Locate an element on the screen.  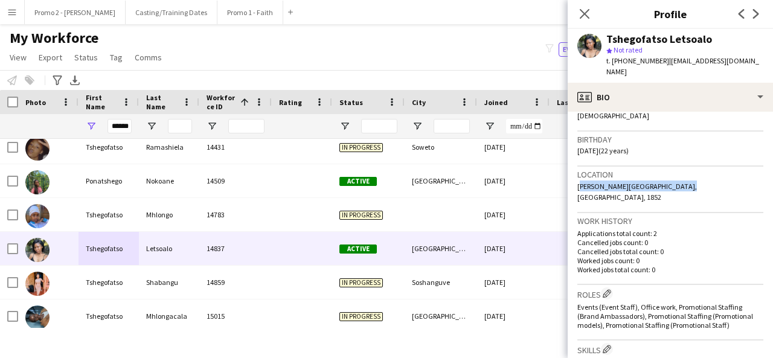
div: 14783 is located at coordinates (236, 214).